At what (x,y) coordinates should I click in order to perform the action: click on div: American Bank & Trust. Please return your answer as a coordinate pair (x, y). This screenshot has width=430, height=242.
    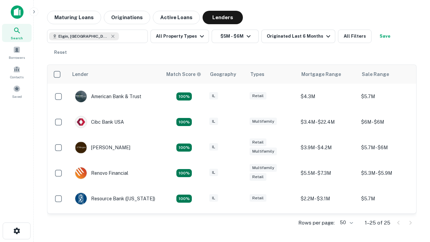
    Looking at the image, I should click on (108, 96).